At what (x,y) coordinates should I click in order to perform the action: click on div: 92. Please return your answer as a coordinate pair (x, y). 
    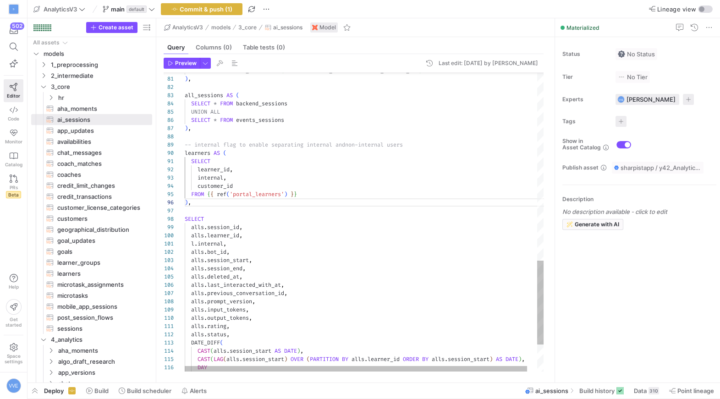
    Looking at the image, I should click on (169, 170).